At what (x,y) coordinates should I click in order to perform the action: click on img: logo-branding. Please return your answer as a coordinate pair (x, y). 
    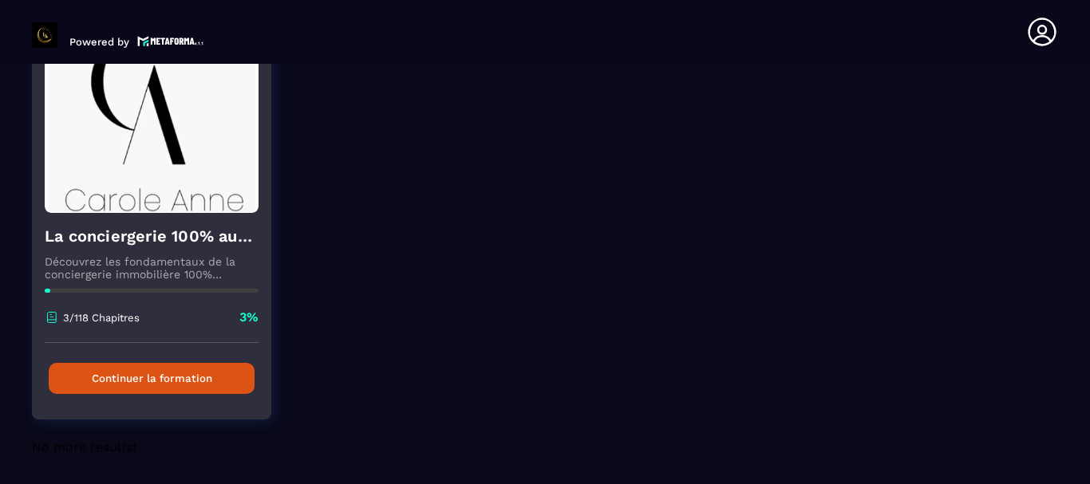
    Looking at the image, I should click on (45, 35).